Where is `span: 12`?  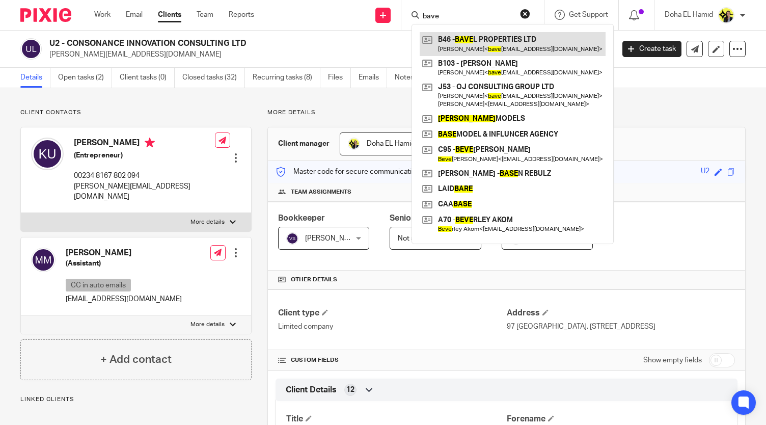
span: 12 is located at coordinates (351, 390).